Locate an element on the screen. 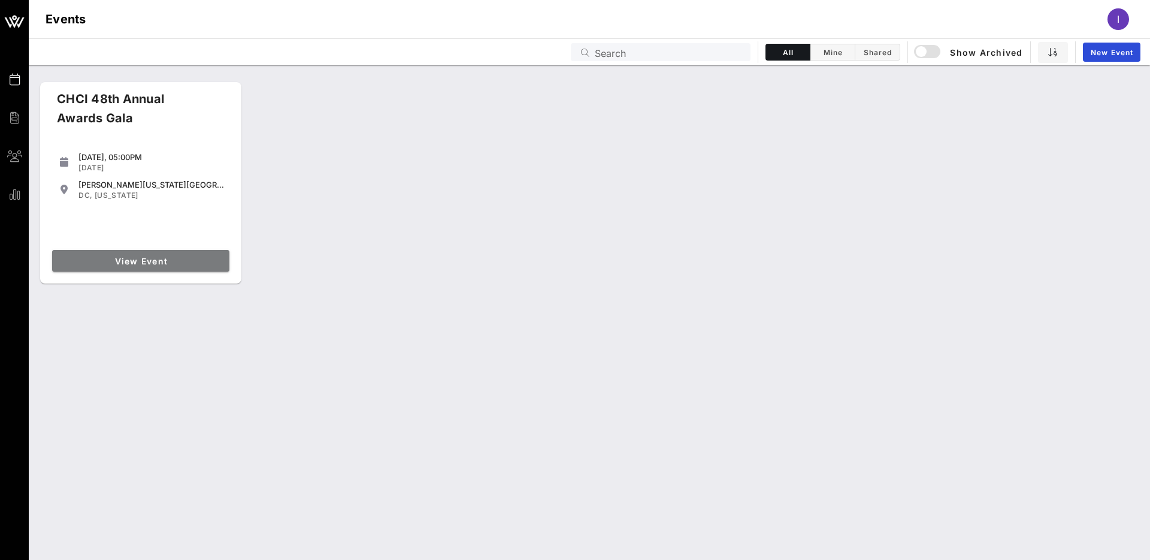 This screenshot has width=1150, height=560. a: New Event is located at coordinates (1112, 52).